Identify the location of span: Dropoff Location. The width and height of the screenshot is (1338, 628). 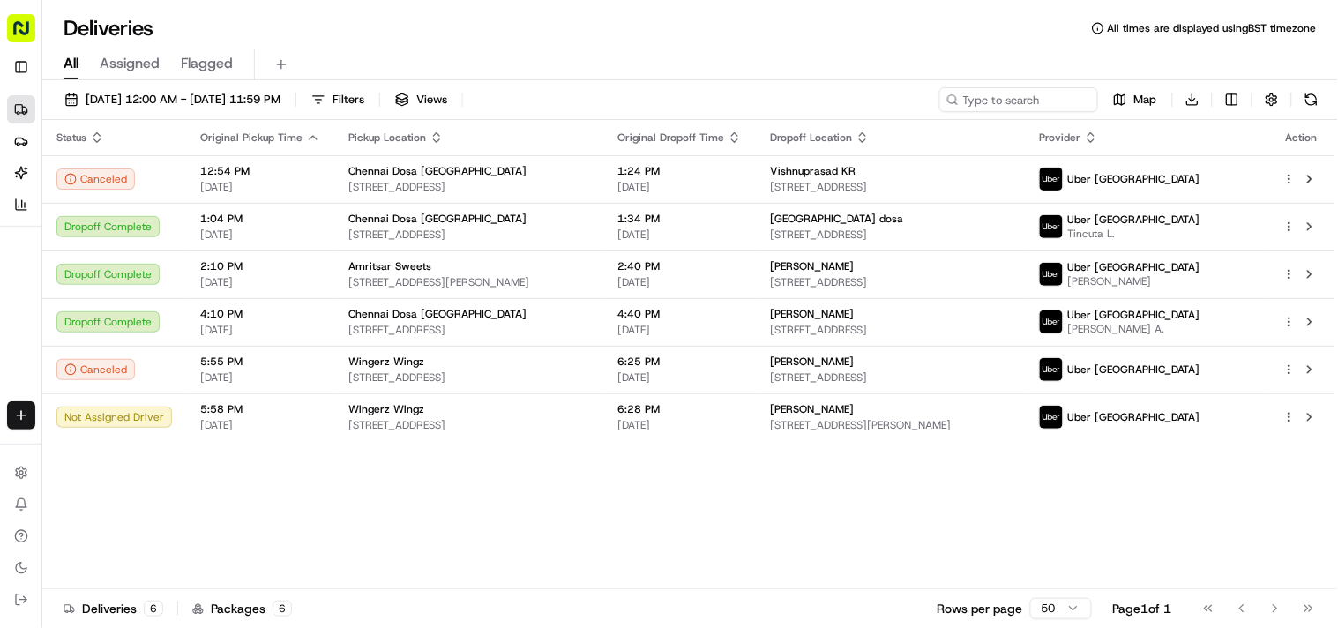
(811, 138).